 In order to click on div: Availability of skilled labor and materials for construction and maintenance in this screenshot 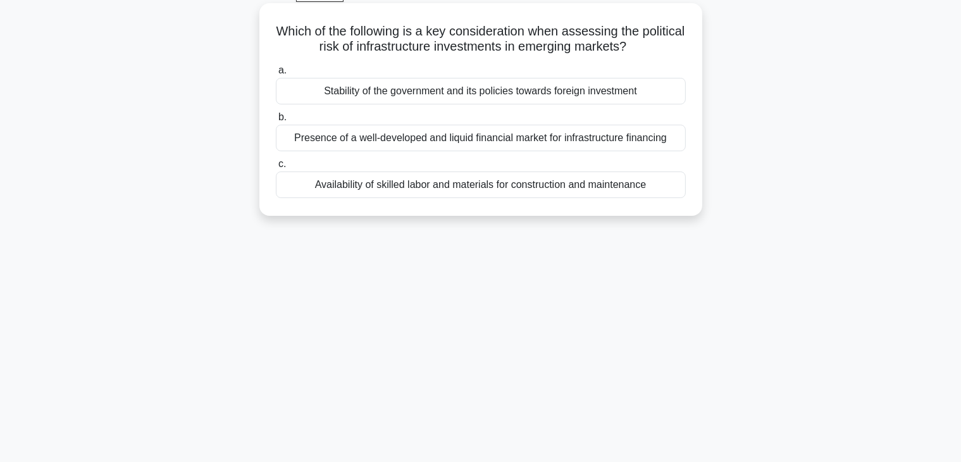, I will do `click(481, 185)`.